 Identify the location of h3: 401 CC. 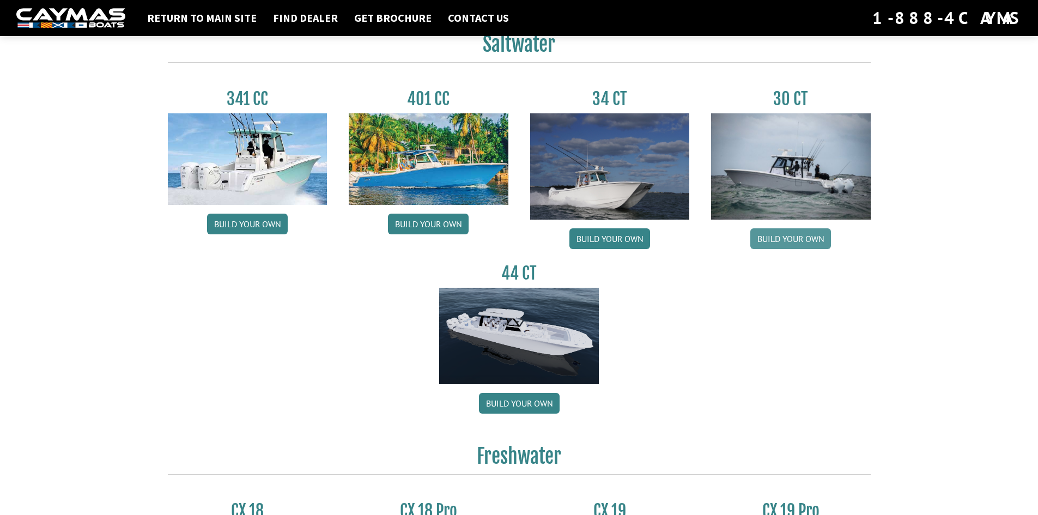
(428, 99).